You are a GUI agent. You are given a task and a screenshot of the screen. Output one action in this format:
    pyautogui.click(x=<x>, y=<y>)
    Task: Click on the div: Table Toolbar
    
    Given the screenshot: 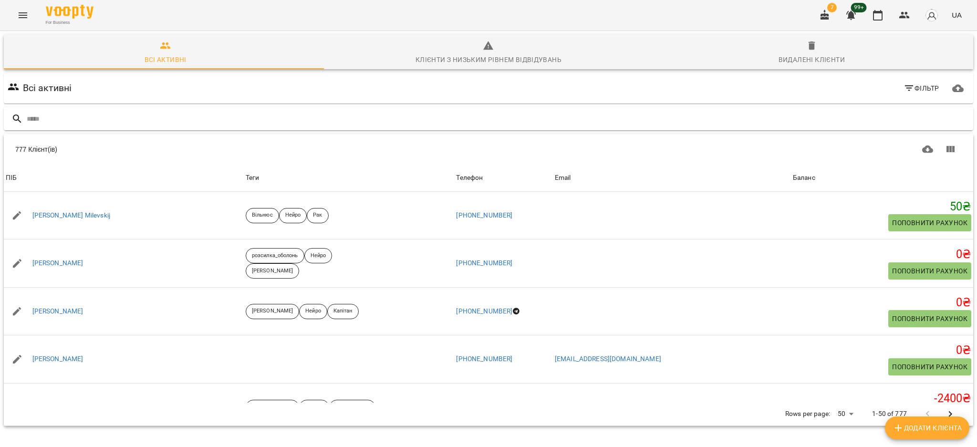 What is the action you would take?
    pyautogui.click(x=489, y=149)
    